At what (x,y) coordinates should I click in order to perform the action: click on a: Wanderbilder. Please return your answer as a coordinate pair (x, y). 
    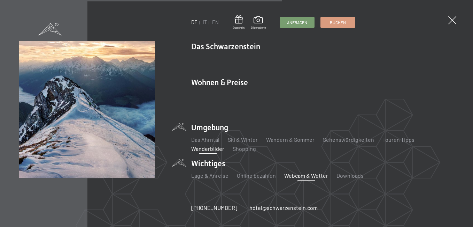
    Looking at the image, I should click on (208, 148).